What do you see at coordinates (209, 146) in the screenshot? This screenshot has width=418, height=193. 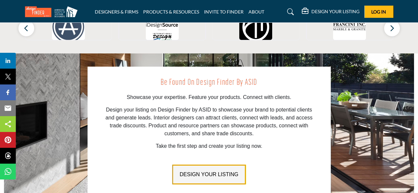 I see `p: Take the first step and create your listing now.` at bounding box center [209, 146].